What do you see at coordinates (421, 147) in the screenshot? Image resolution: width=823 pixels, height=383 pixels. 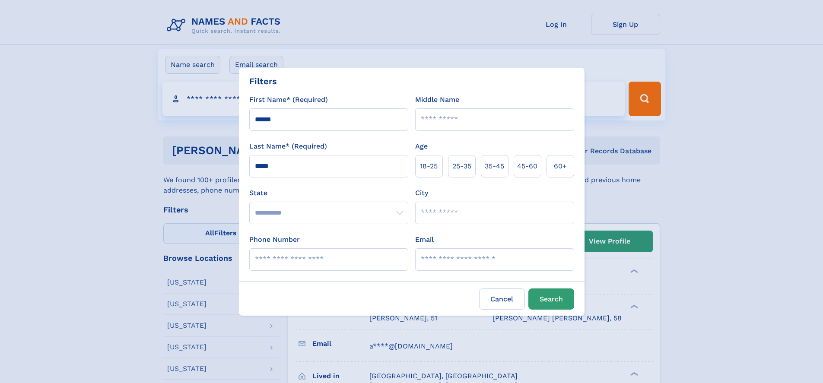 I see `label: Age` at bounding box center [421, 147].